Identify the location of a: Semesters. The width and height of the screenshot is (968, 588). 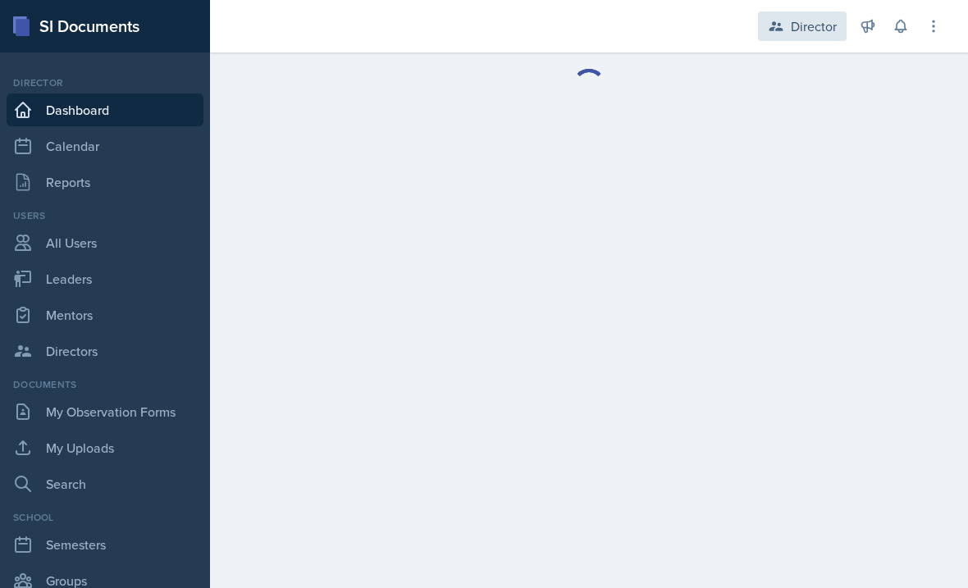
(105, 544).